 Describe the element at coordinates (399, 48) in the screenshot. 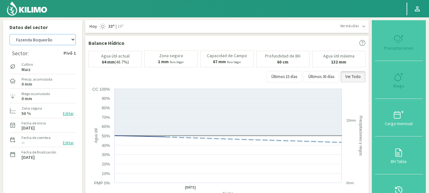

I see `div: Precipitaciones` at that location.